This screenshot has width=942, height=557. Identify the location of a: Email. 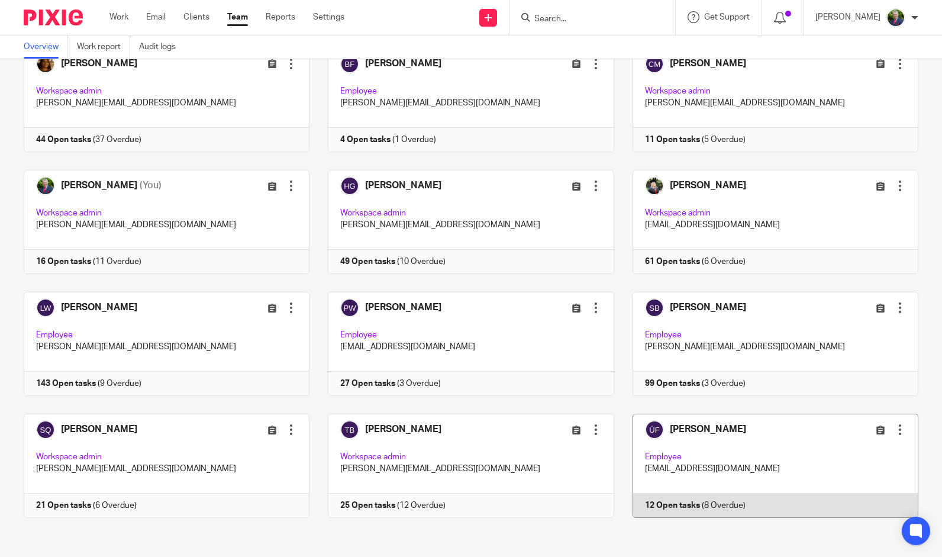
(156, 17).